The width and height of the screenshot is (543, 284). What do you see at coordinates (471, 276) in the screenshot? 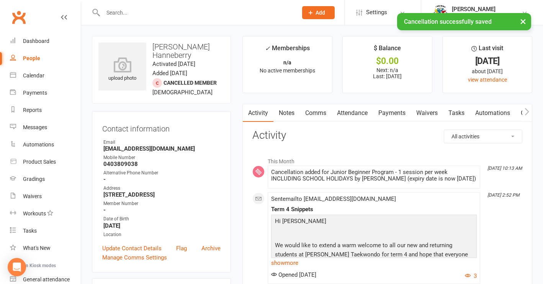
I see `button: 3` at bounding box center [471, 276].